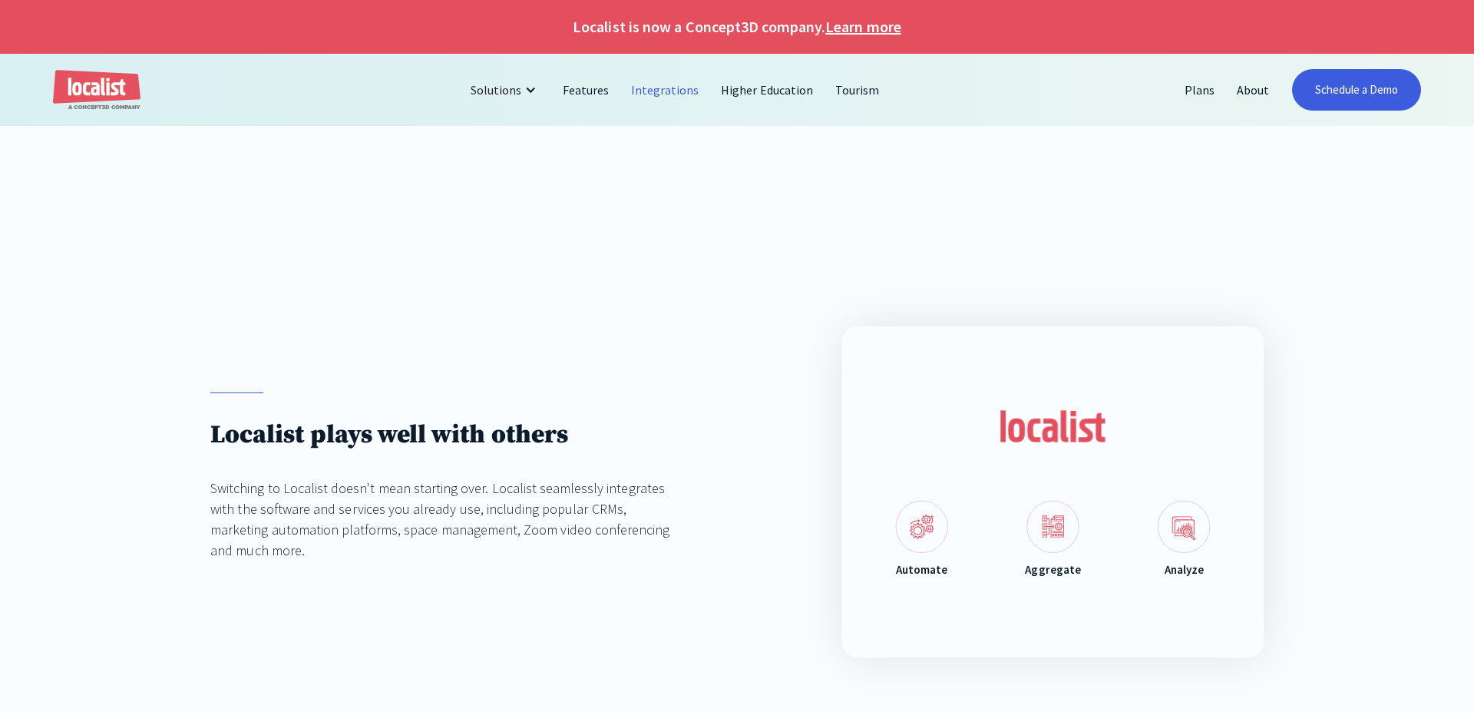 The width and height of the screenshot is (1474, 712). Describe the element at coordinates (1253, 90) in the screenshot. I see `a: About` at that location.